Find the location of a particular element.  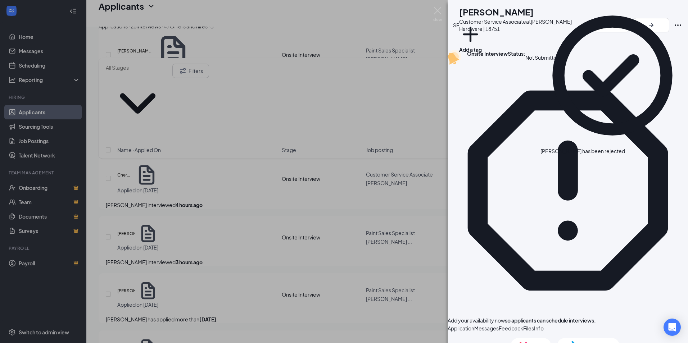

div: Status : is located at coordinates (516, 57).